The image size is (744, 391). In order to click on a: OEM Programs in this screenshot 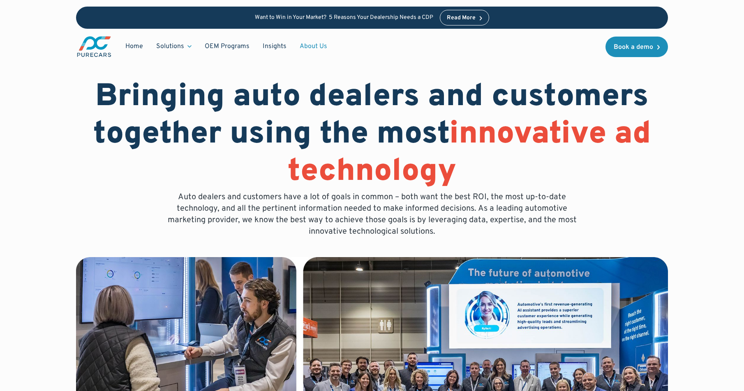, I will do `click(227, 46)`.